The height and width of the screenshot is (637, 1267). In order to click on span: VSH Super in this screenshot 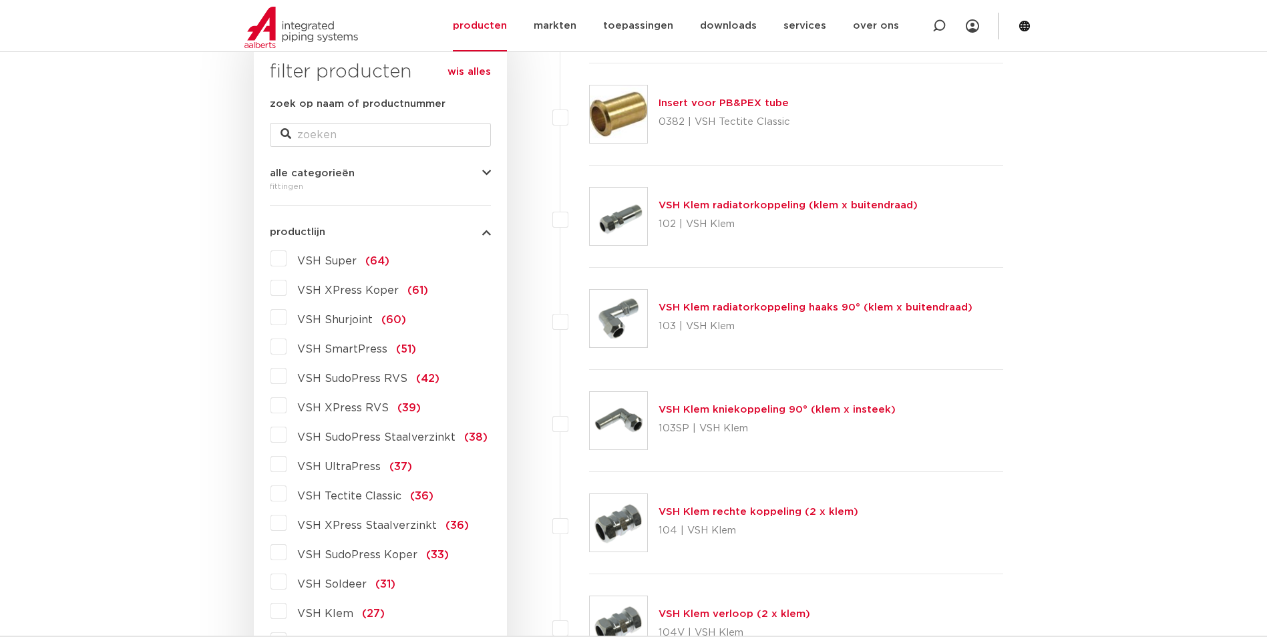, I will do `click(327, 261)`.